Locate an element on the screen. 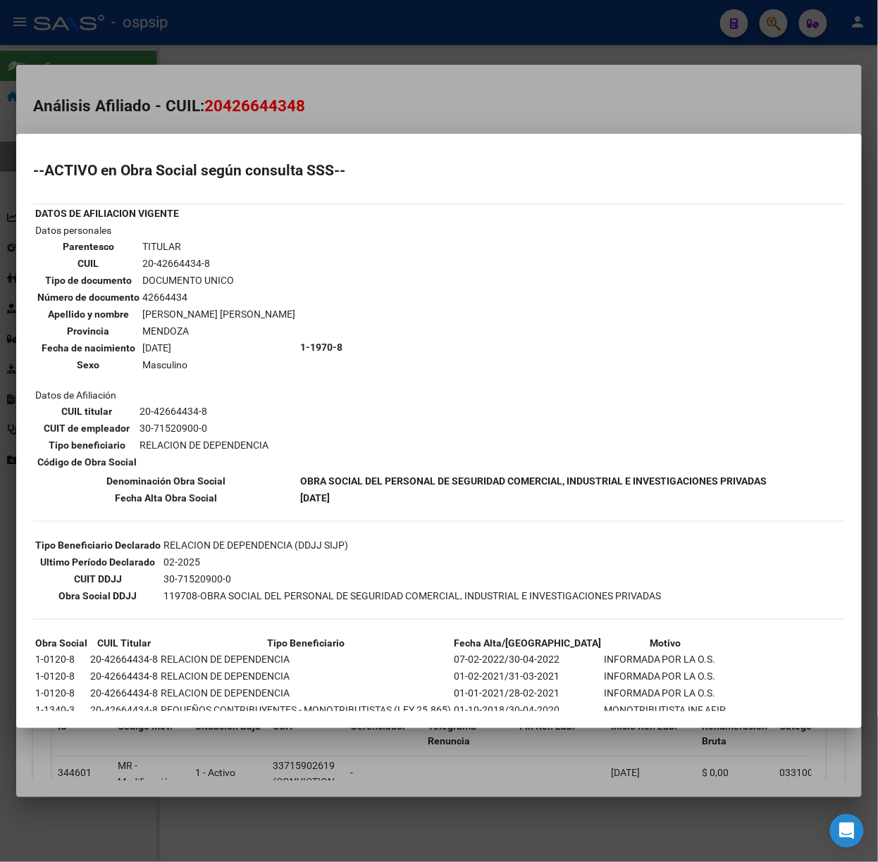  th: Obra Social DDJJ is located at coordinates (98, 596).